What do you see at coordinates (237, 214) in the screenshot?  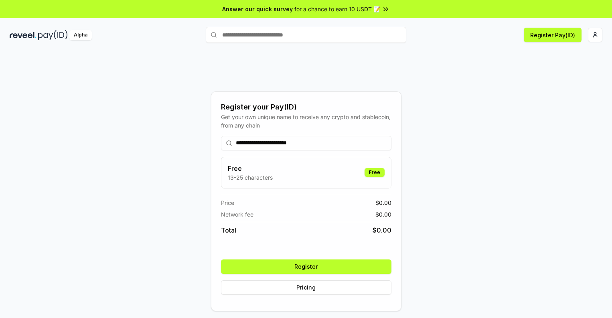 I see `span: Network fee` at bounding box center [237, 214].